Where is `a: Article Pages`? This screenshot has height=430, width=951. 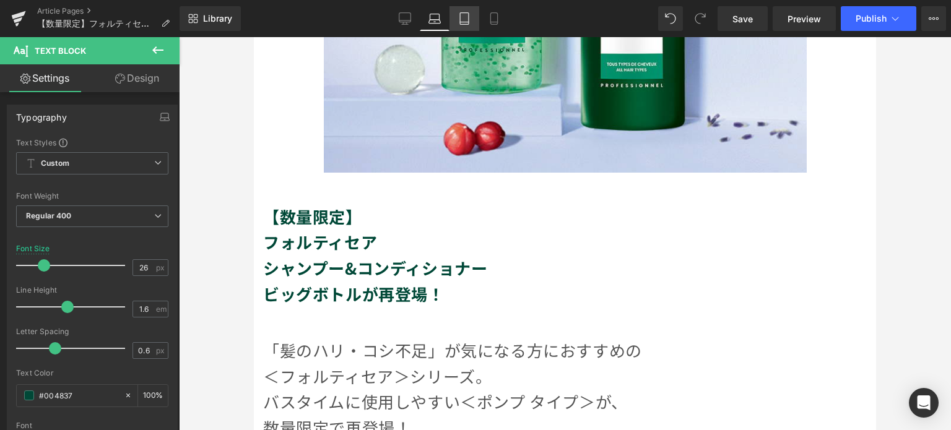 a: Article Pages is located at coordinates (108, 11).